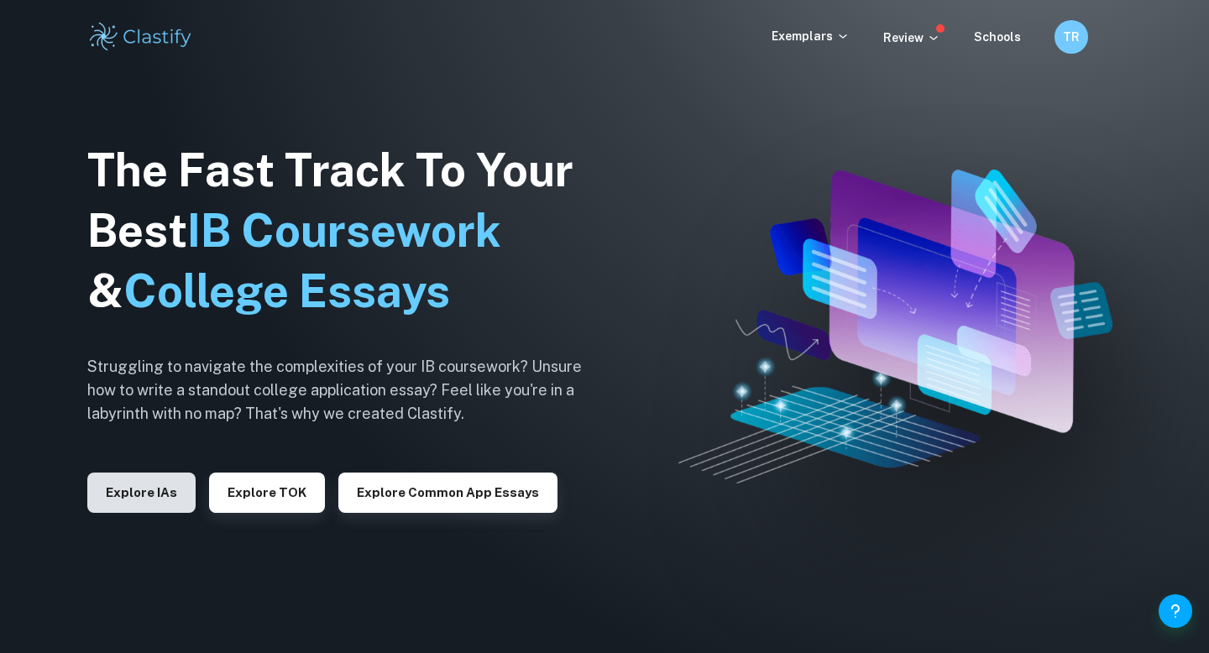 Image resolution: width=1209 pixels, height=653 pixels. Describe the element at coordinates (140, 37) in the screenshot. I see `a: Clastify logo` at that location.